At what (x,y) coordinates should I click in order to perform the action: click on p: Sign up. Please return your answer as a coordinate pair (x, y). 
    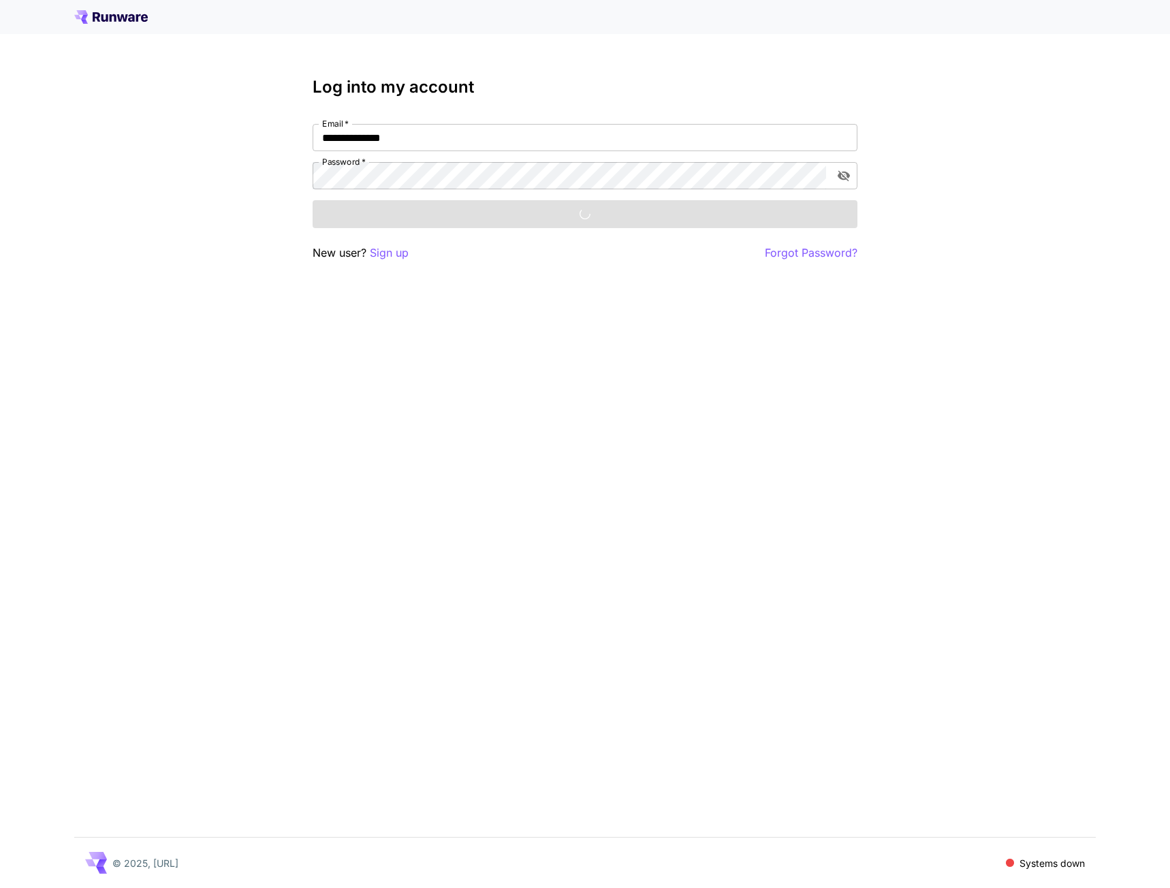
    Looking at the image, I should click on (389, 253).